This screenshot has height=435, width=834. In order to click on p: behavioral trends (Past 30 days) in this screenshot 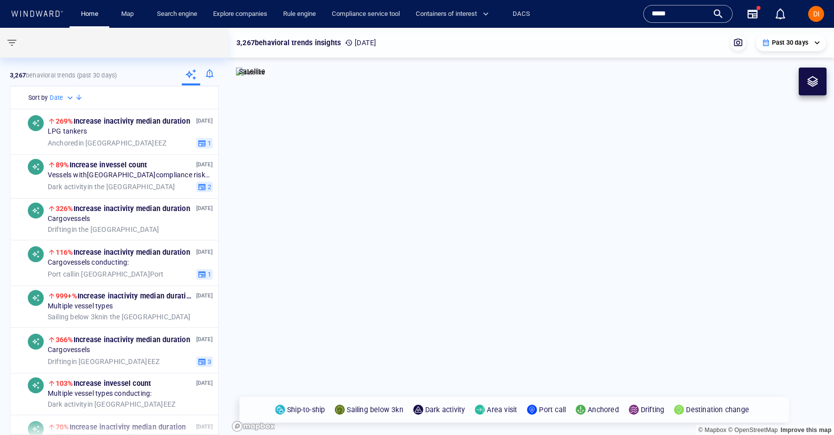, I will do `click(63, 76)`.